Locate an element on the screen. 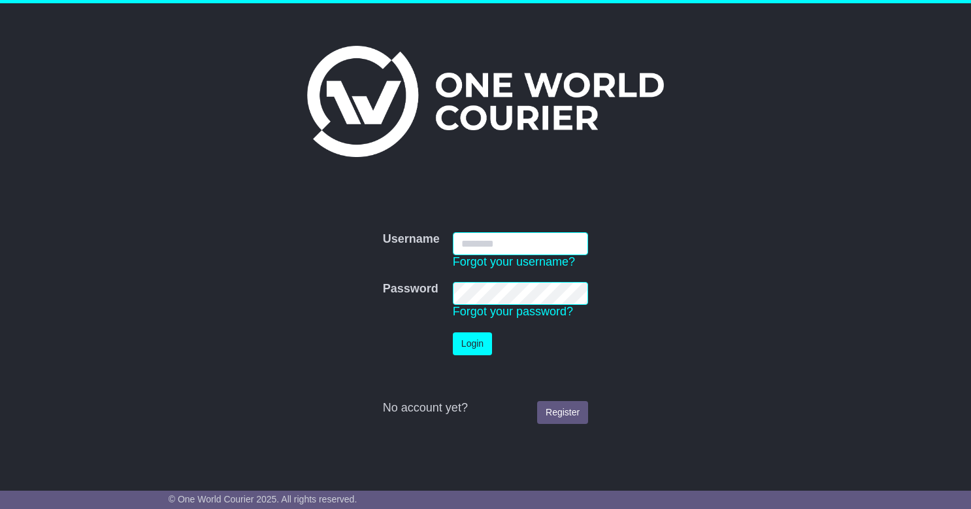 The height and width of the screenshot is (509, 971). a: Forgot your password? is located at coordinates (513, 311).